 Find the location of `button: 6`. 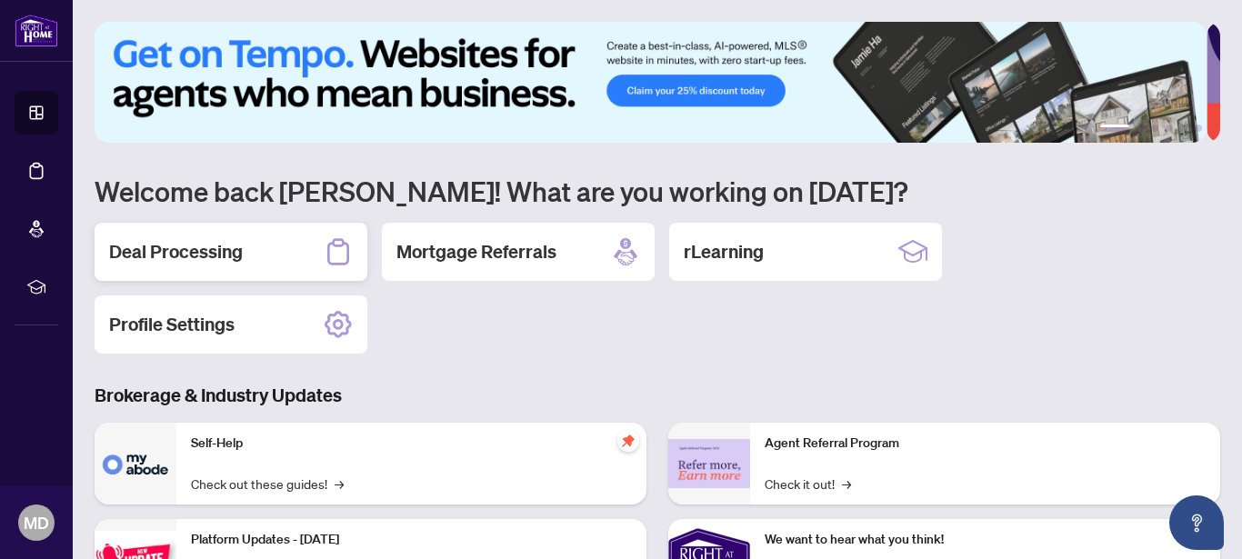

button: 6 is located at coordinates (1198, 128).